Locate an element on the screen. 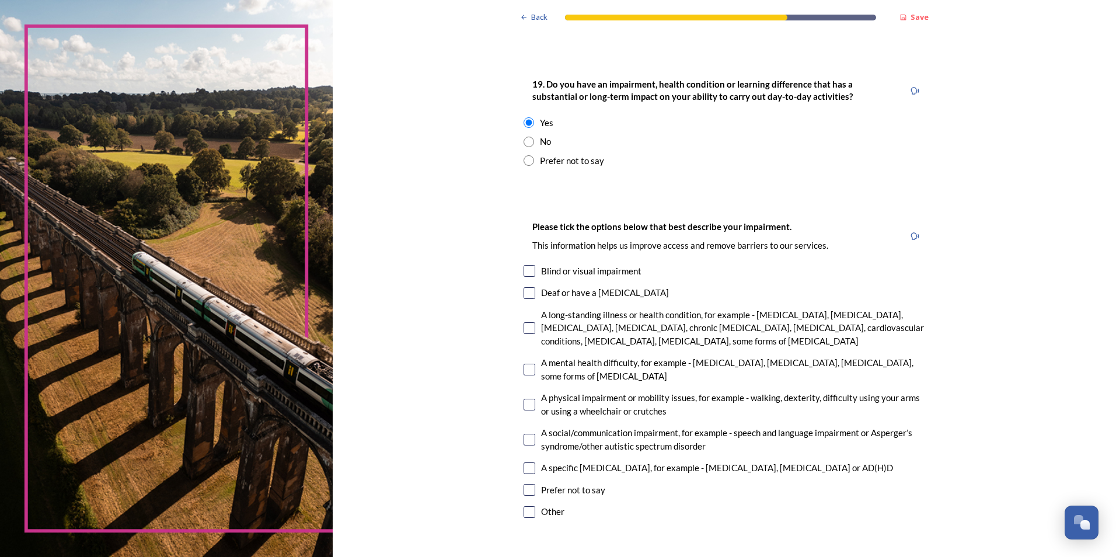 This screenshot has height=557, width=1116. div: No is located at coordinates (545, 141).